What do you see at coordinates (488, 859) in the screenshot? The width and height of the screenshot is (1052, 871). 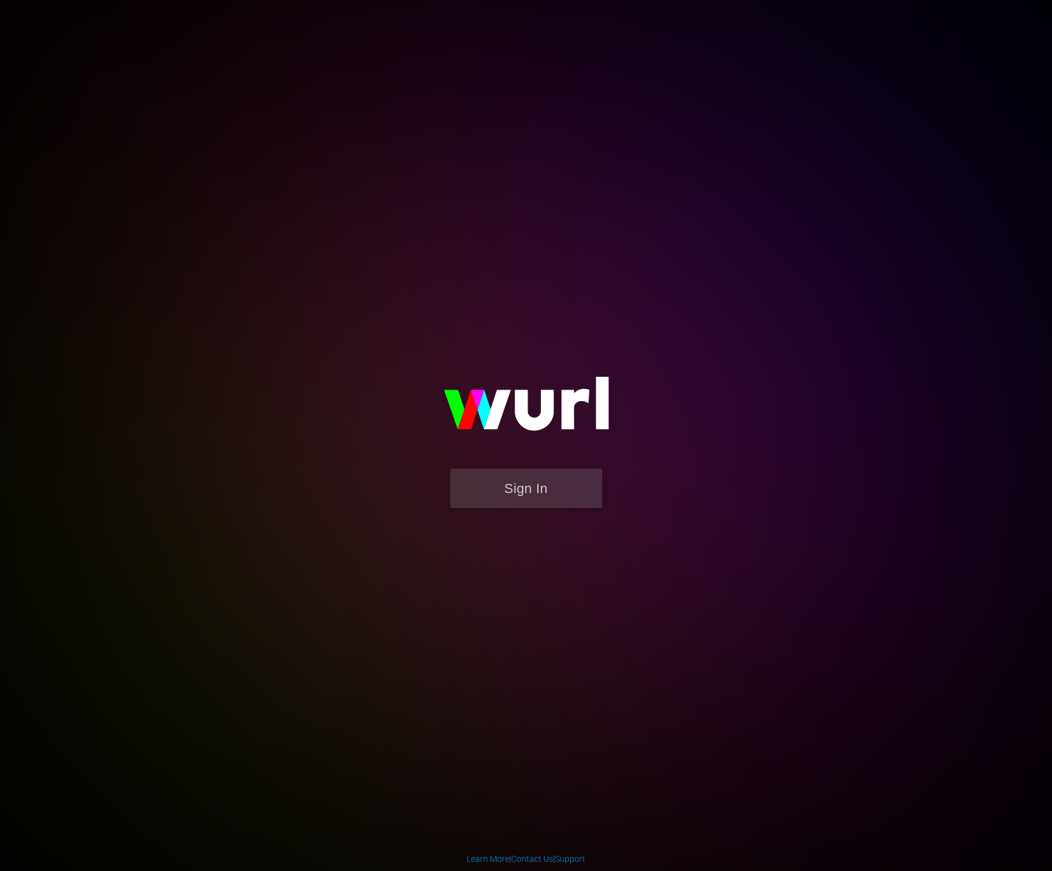 I see `a: Learn More` at bounding box center [488, 859].